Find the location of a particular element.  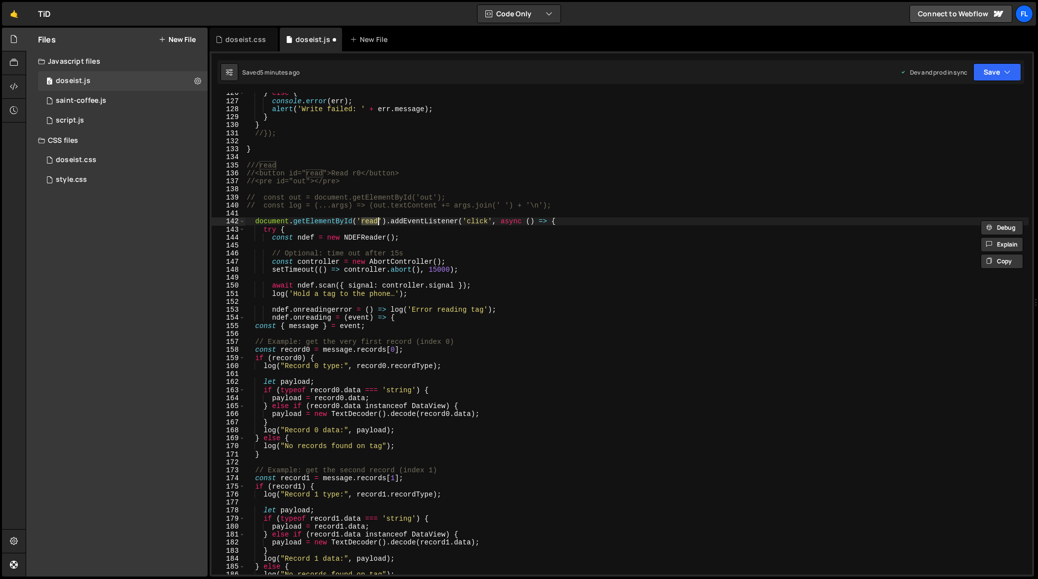

div: 182 is located at coordinates (228, 543).